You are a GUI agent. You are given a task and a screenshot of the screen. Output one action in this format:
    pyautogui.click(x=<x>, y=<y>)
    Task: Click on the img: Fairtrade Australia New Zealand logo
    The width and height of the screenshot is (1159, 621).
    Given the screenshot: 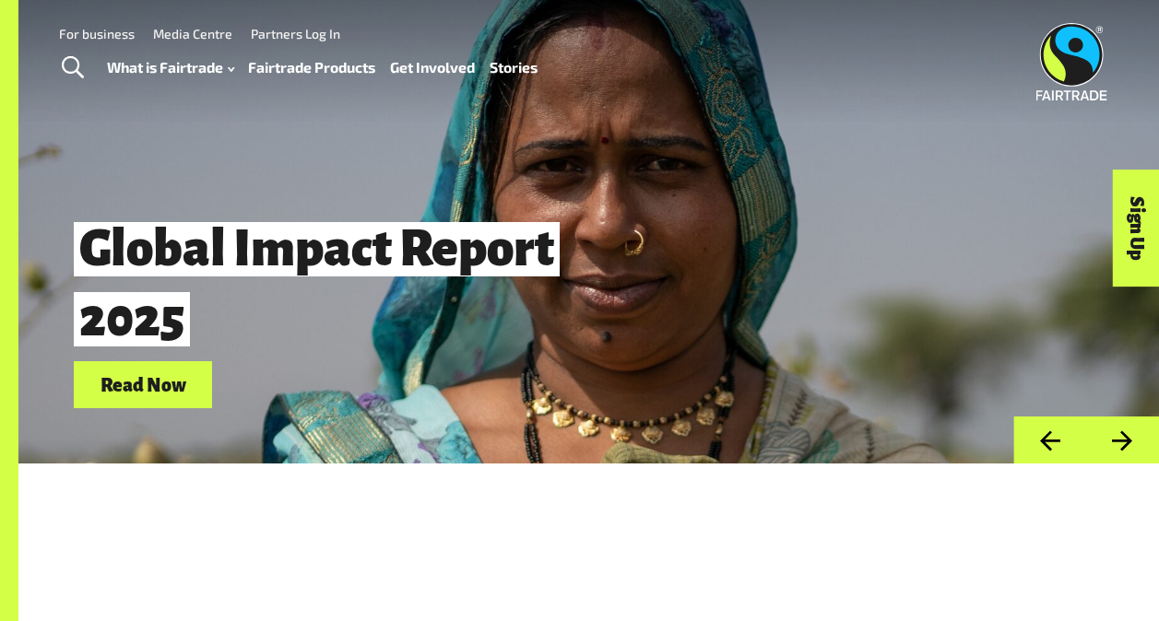 What is the action you would take?
    pyautogui.click(x=1071, y=62)
    